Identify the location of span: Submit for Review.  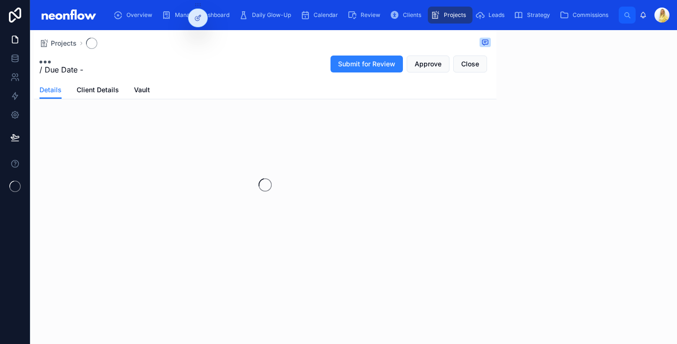
(367, 64).